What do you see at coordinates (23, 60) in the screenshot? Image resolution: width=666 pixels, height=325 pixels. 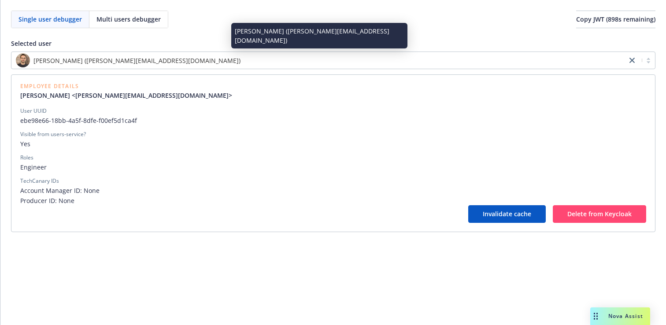 I see `img: photo` at bounding box center [23, 60].